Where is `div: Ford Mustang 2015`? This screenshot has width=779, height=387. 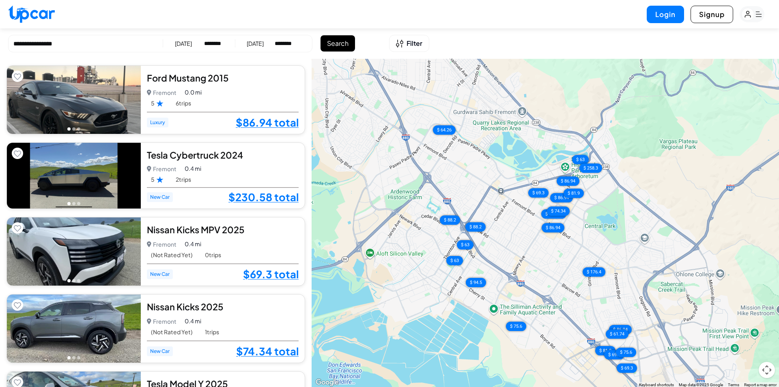
div: Ford Mustang 2015 is located at coordinates (223, 78).